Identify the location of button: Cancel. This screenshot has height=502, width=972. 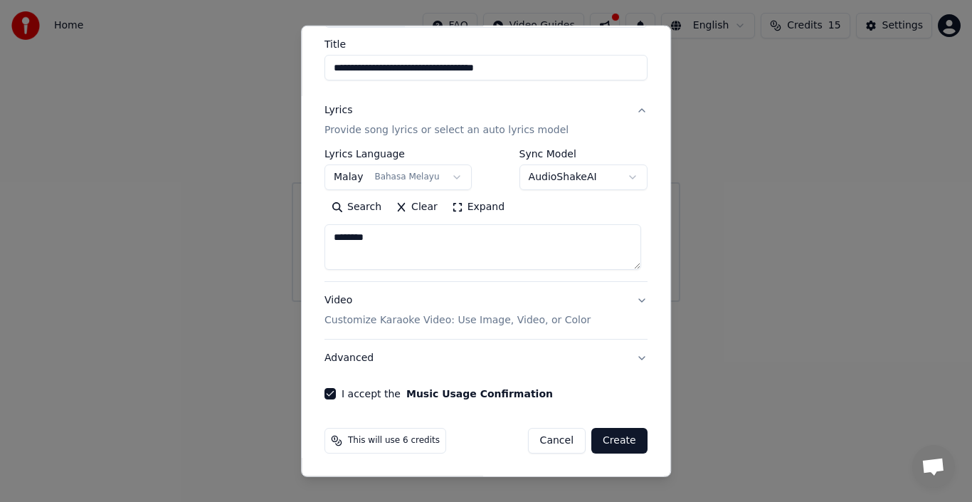
(557, 441).